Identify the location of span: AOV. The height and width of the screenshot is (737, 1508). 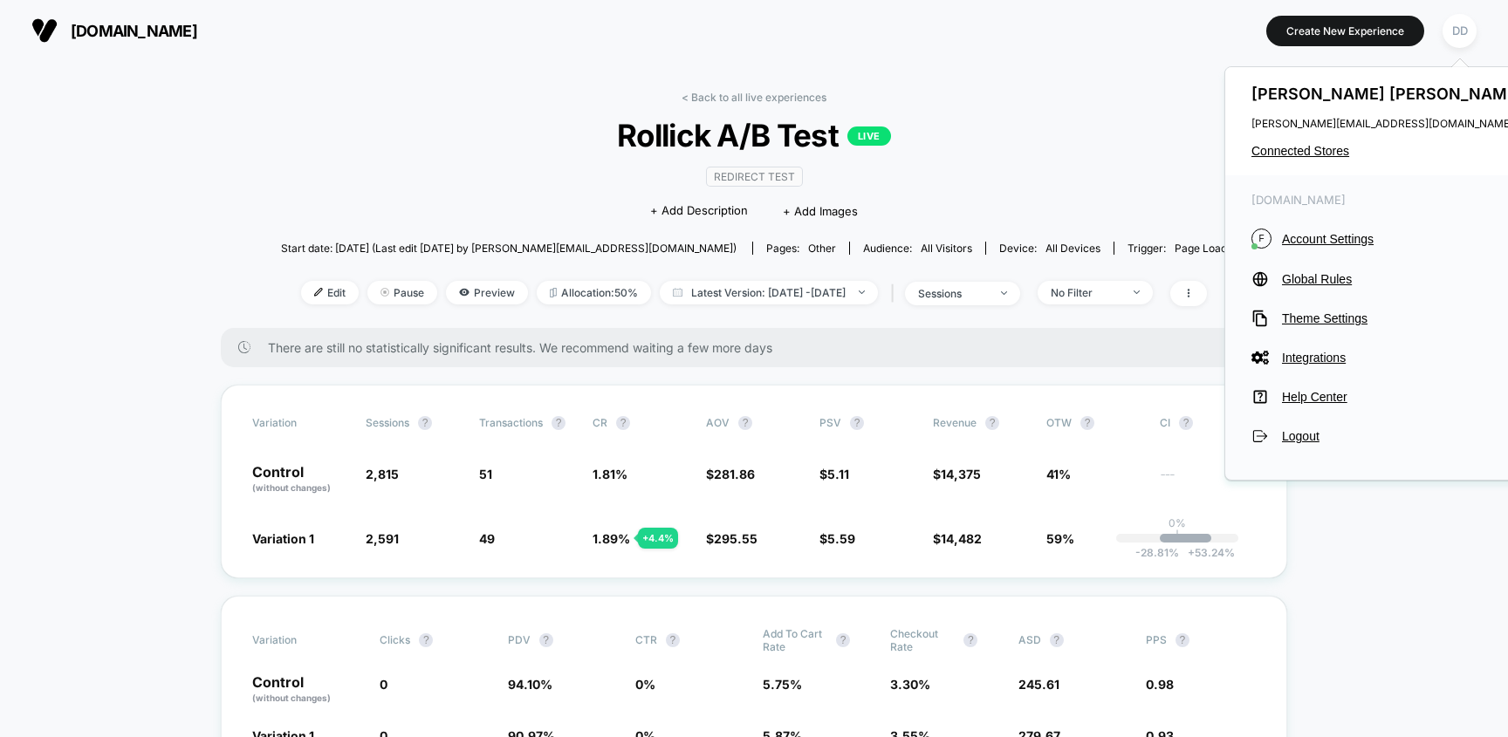
(717, 422).